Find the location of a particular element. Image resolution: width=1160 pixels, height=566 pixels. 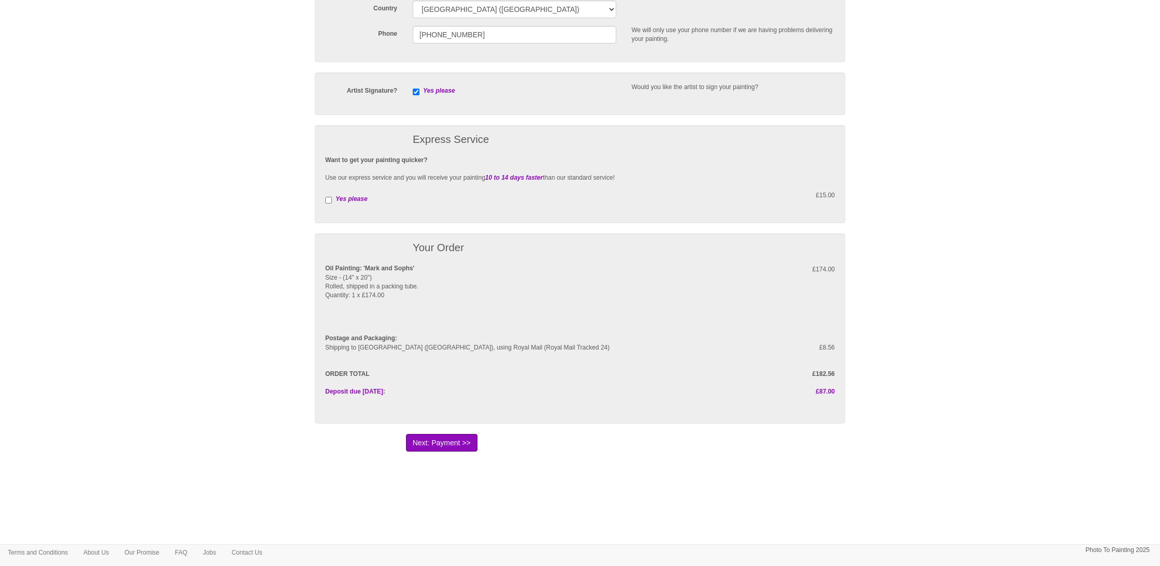

label: Artist Signature? is located at coordinates (361, 89).